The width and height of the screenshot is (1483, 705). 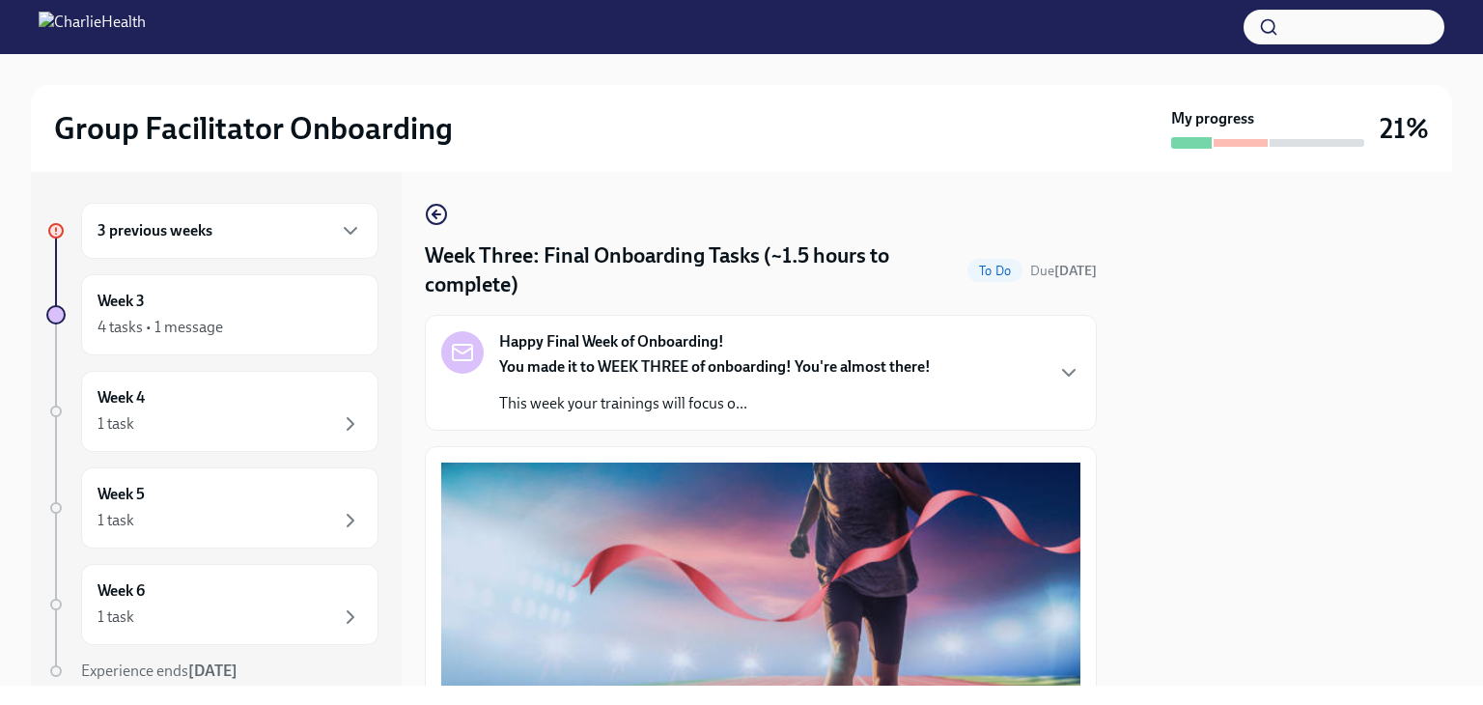 I want to click on a: Week 61 task, so click(x=212, y=604).